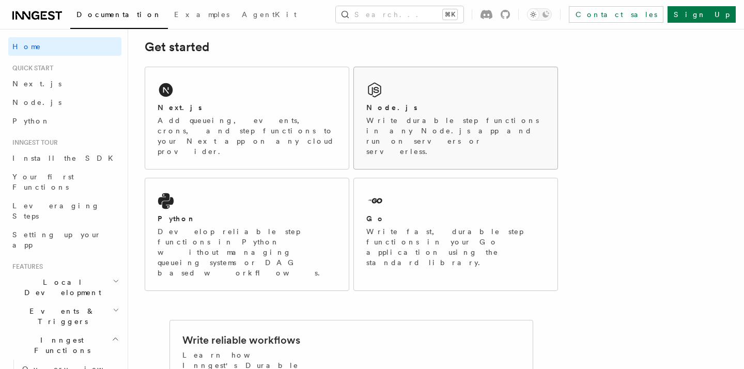 This screenshot has height=369, width=744. I want to click on button: Local Development, so click(65, 287).